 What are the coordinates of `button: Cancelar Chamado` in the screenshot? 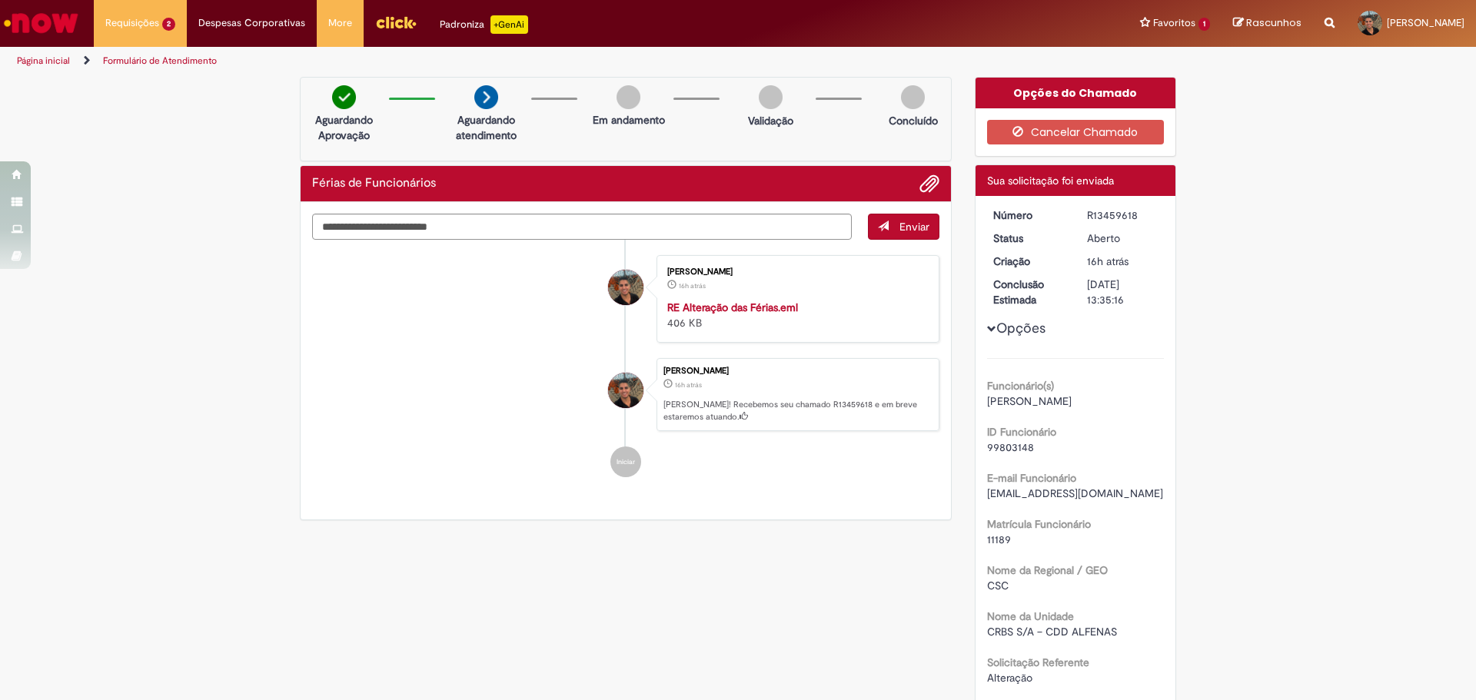 It's located at (1075, 132).